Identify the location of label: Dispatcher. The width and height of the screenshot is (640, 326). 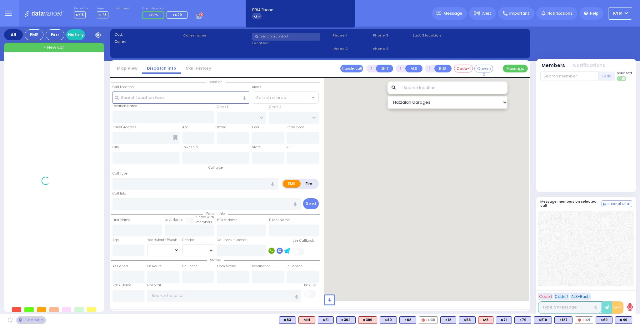
(82, 9).